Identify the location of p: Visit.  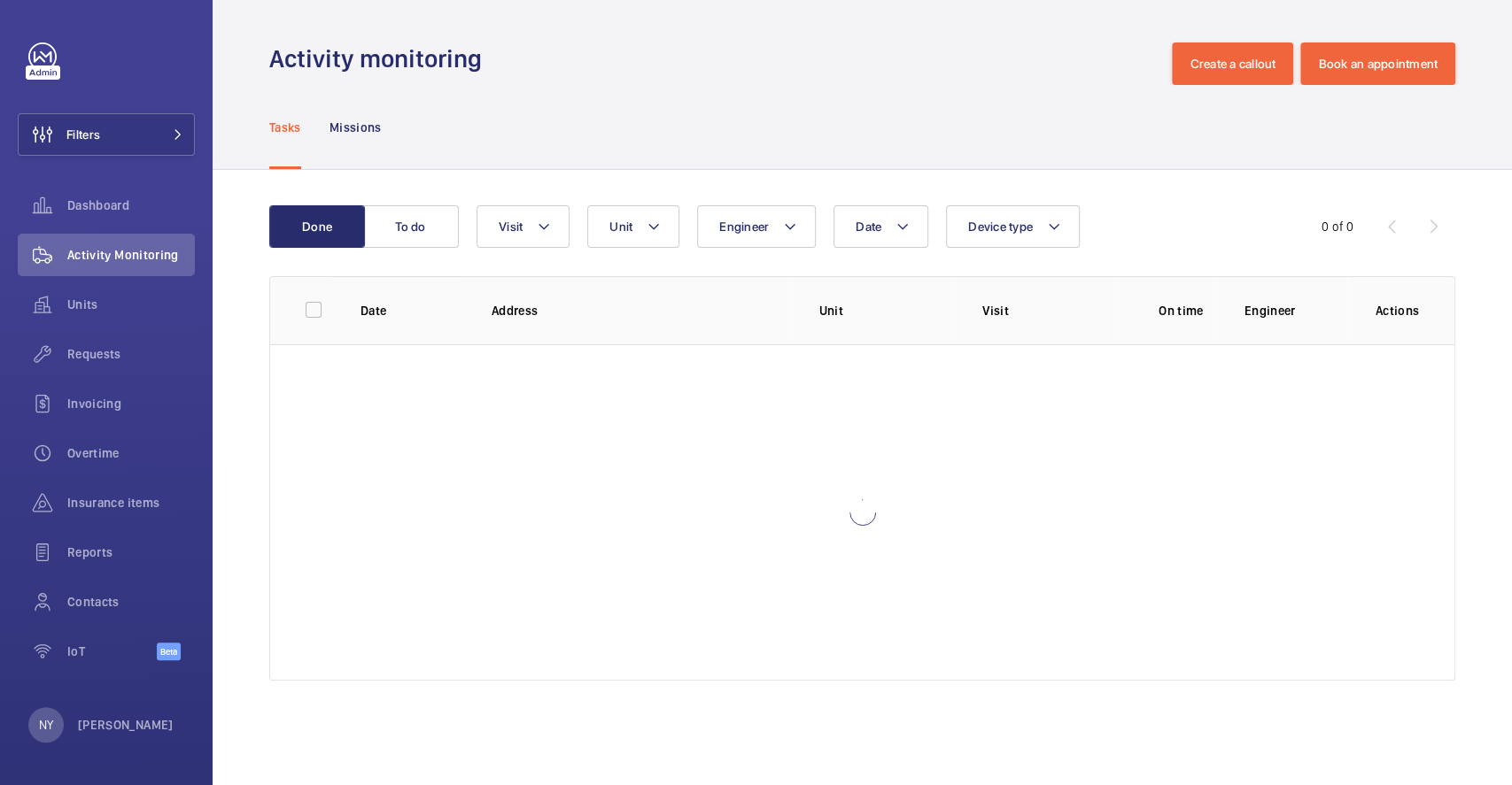
(1050, 311).